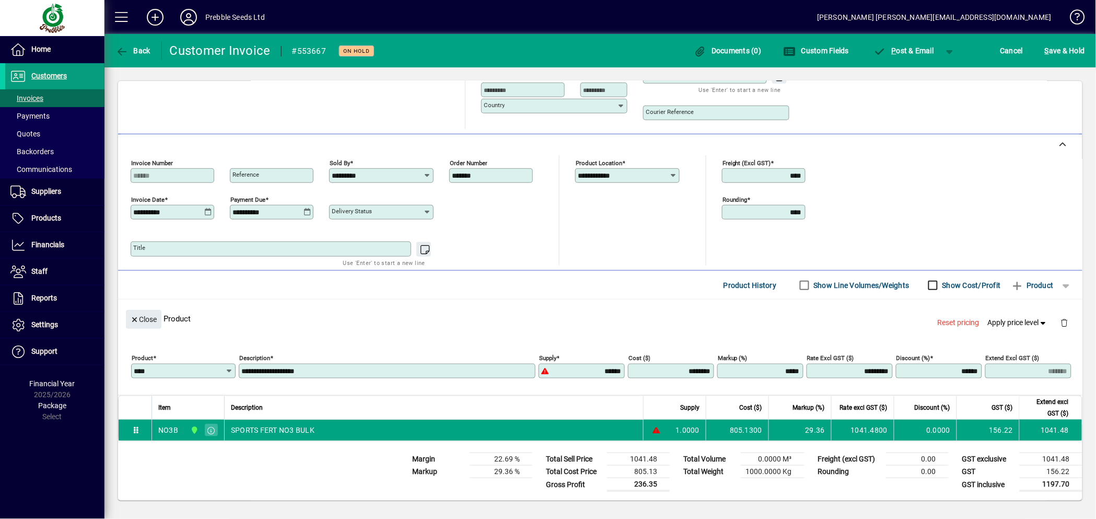 This screenshot has height=519, width=1096. Describe the element at coordinates (573, 484) in the screenshot. I see `td: Gross Profit` at that location.